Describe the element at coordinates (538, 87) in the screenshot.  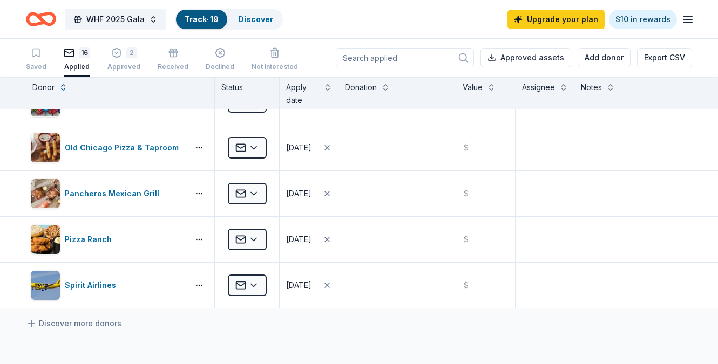
I see `div: Assignee` at that location.